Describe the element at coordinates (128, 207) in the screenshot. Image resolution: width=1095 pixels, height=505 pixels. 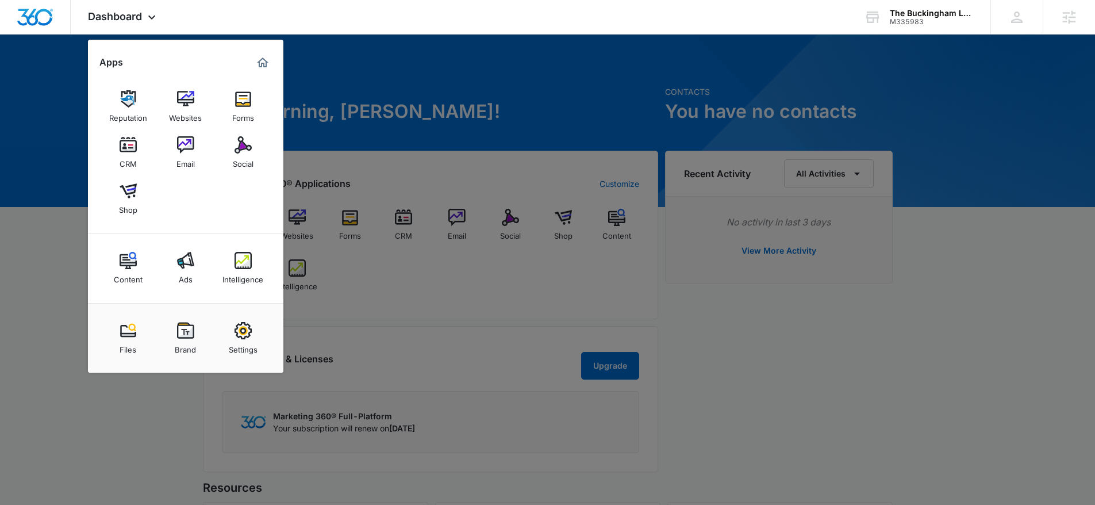
I see `div: Shop` at that location.